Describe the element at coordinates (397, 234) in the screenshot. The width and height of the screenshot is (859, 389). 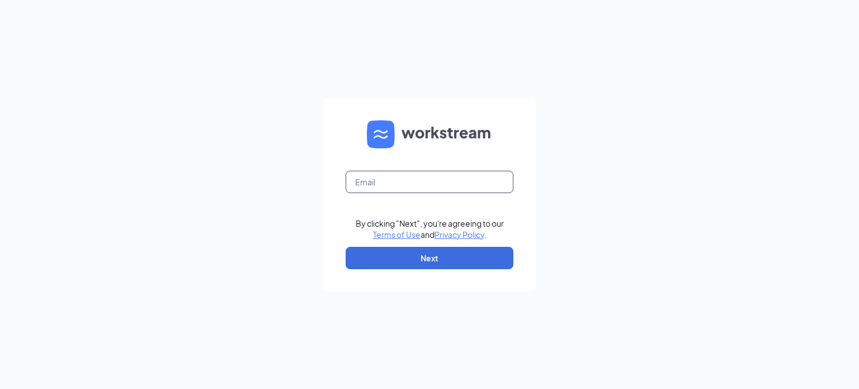
I see `a: Terms of Use` at that location.